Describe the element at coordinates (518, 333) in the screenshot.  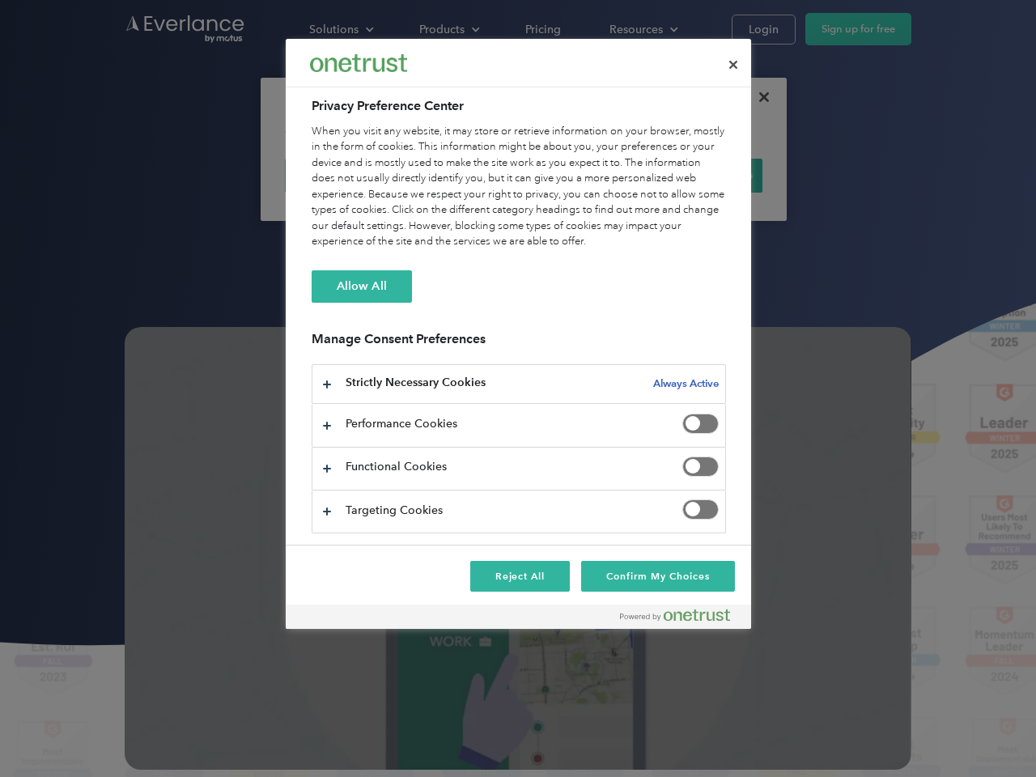
I see `div: Preference center` at that location.